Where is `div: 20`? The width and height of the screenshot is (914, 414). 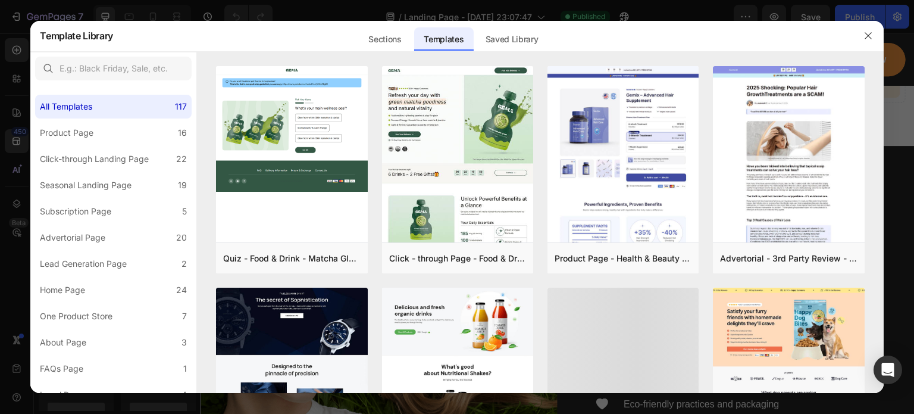
div: 20 is located at coordinates (182, 237).